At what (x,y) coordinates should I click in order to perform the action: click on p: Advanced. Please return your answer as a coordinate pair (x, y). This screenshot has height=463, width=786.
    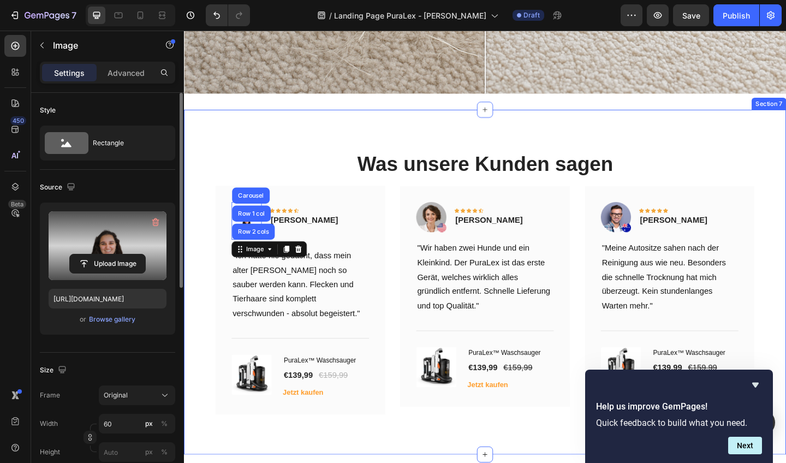
    Looking at the image, I should click on (126, 73).